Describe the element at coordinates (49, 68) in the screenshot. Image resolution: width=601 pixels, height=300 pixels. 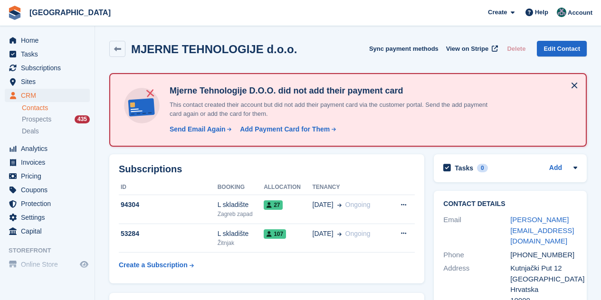
I see `span: Subscriptions` at that location.